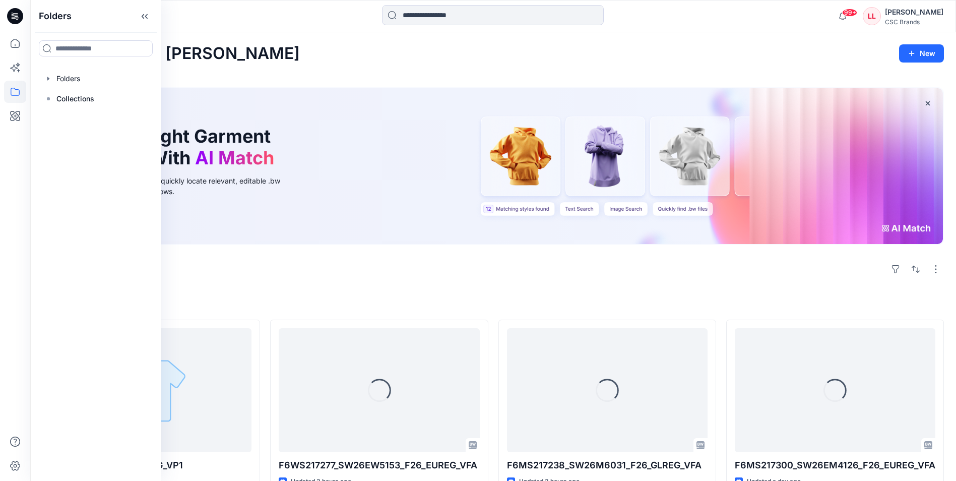 The width and height of the screenshot is (956, 481). What do you see at coordinates (379, 465) in the screenshot?
I see `p: F6WS217277_SW26EW5153_F26_EUREG_VFA` at bounding box center [379, 465].